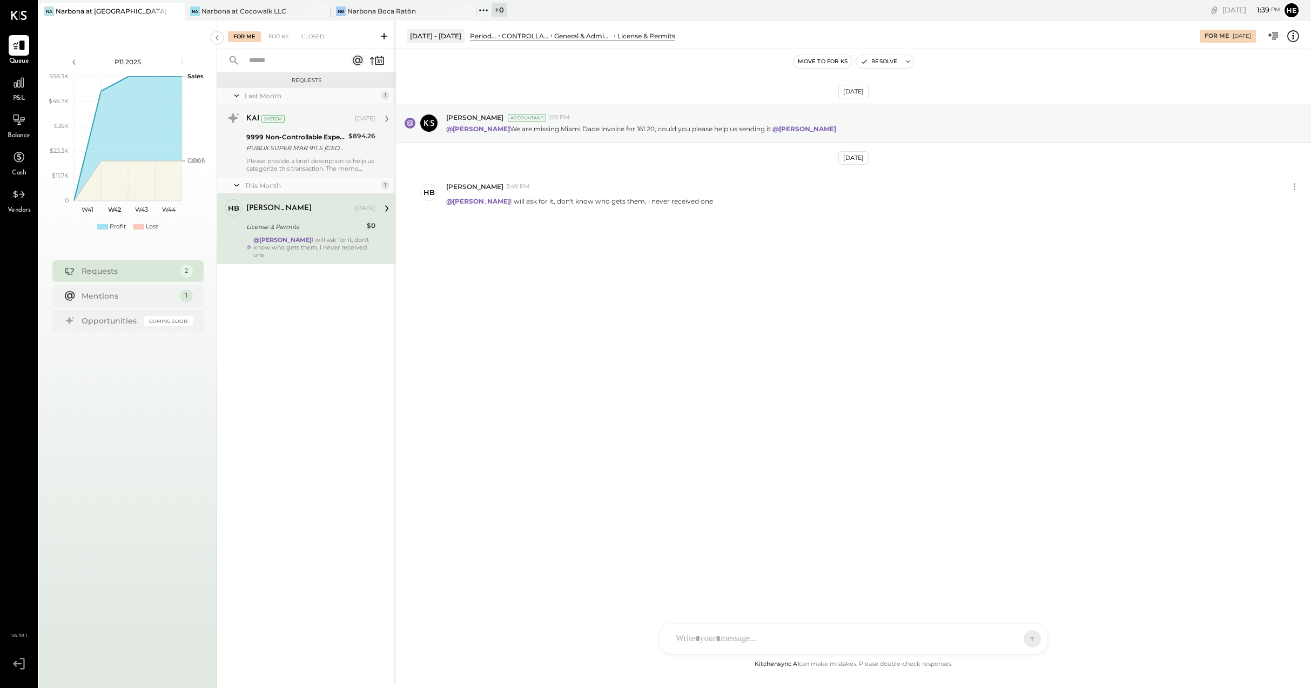  I want to click on div: copy link, so click(1214, 10).